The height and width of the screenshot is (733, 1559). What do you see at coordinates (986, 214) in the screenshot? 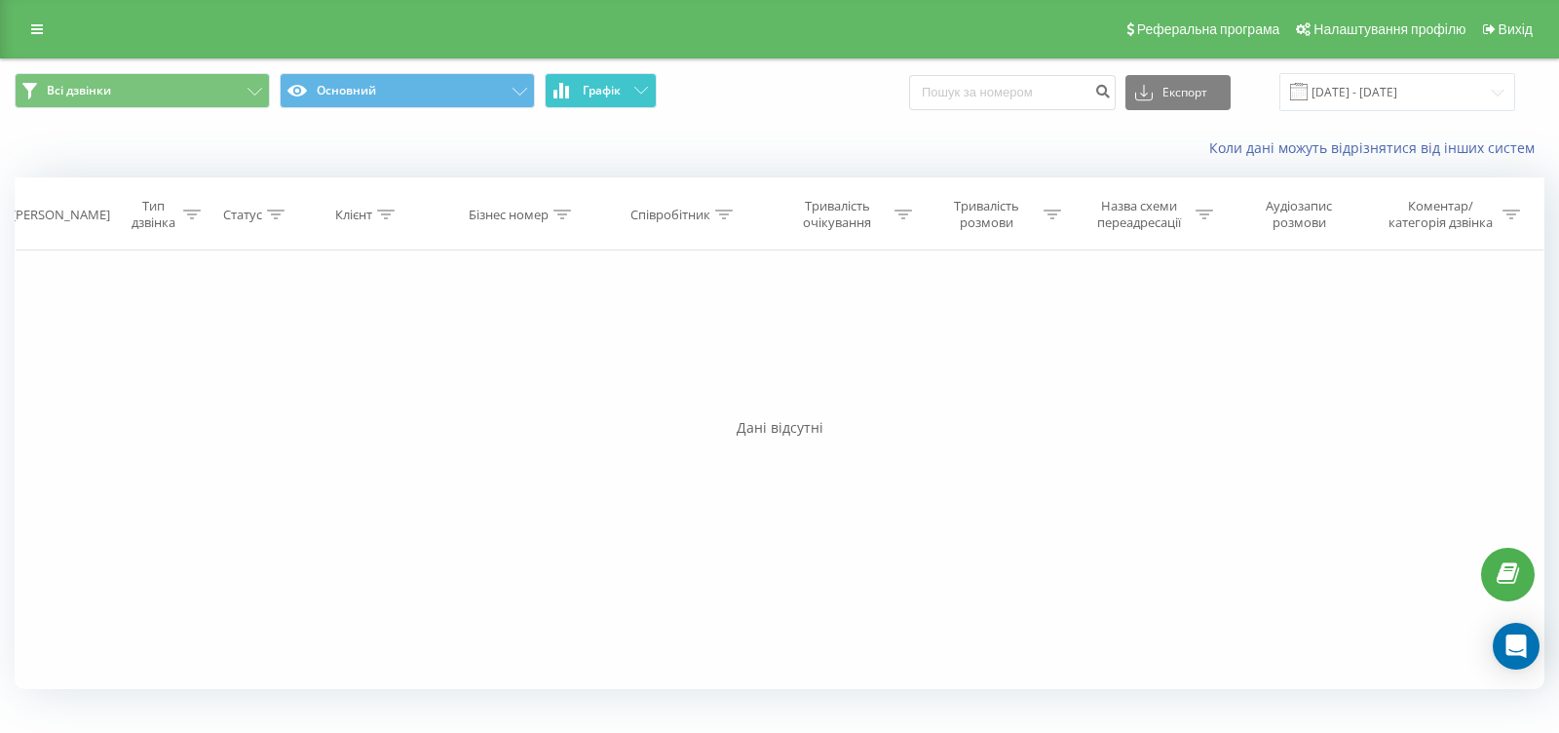
I see `div: Тривалість розмови` at bounding box center [986, 214].